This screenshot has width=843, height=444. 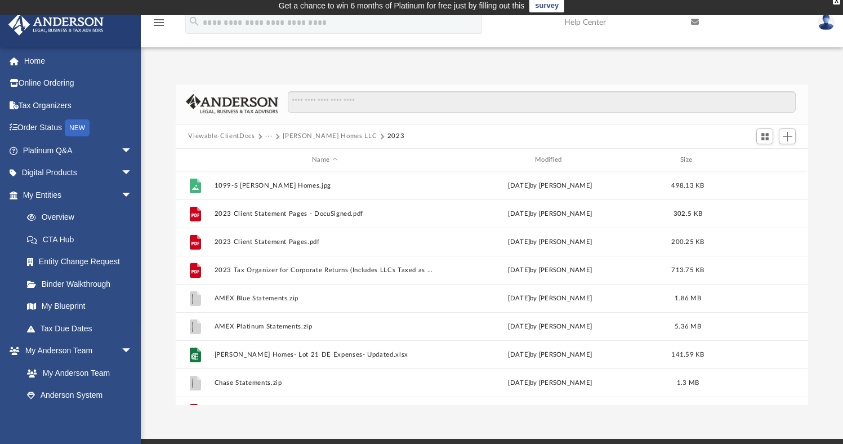 What do you see at coordinates (78, 83) in the screenshot?
I see `a: Online Ordering` at bounding box center [78, 83].